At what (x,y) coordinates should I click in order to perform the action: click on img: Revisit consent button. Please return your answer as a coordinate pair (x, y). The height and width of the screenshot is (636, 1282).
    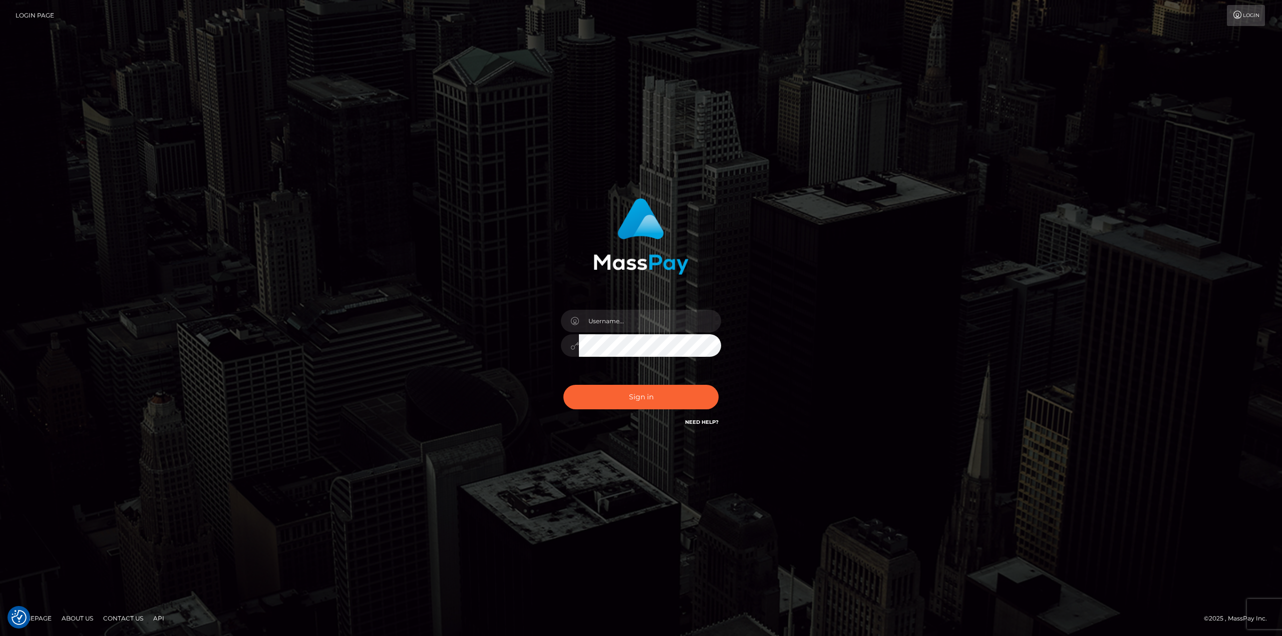
    Looking at the image, I should click on (19, 618).